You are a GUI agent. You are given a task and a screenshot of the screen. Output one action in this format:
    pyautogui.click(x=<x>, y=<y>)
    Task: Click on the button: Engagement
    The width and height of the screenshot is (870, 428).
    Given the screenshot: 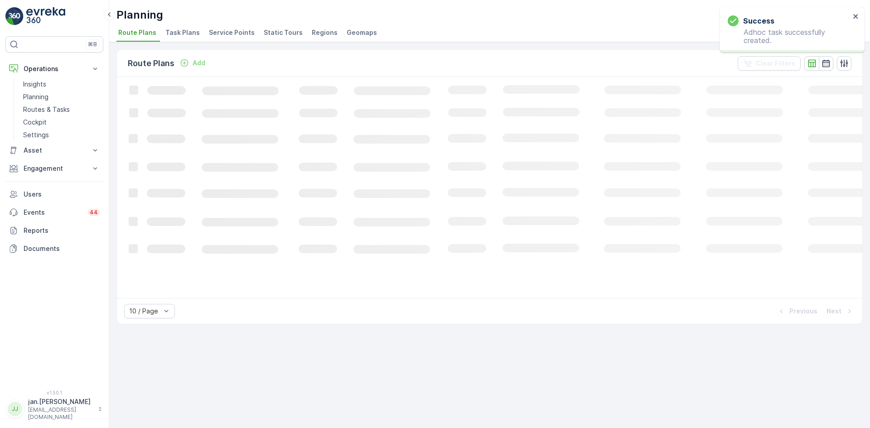 What is the action you would take?
    pyautogui.click(x=54, y=168)
    